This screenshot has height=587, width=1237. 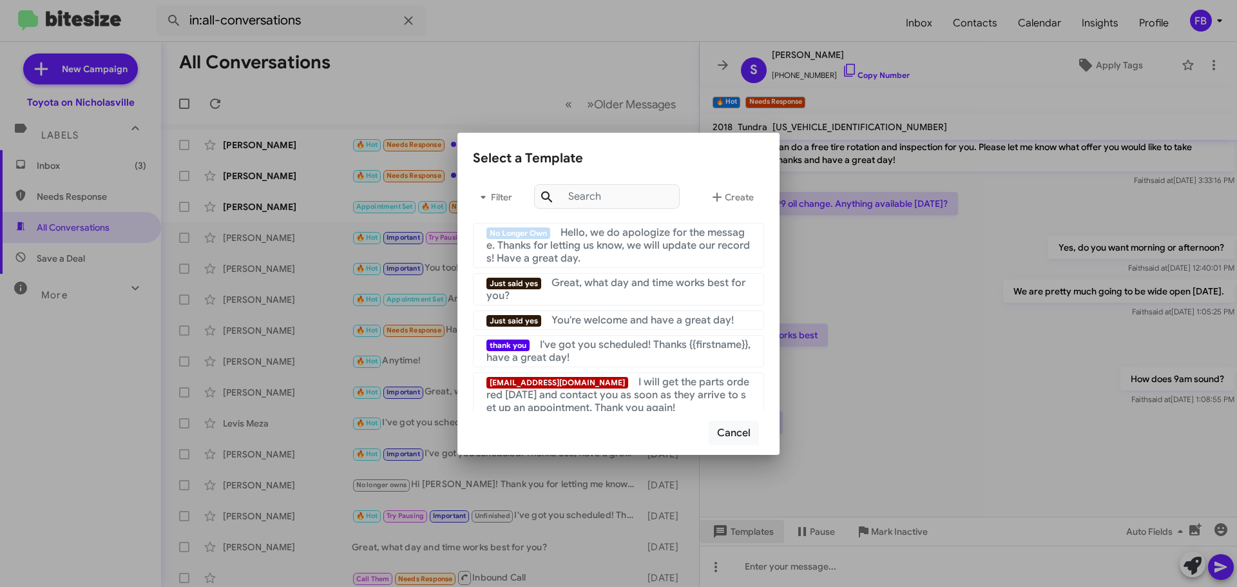 I want to click on button: Filter, so click(x=493, y=197).